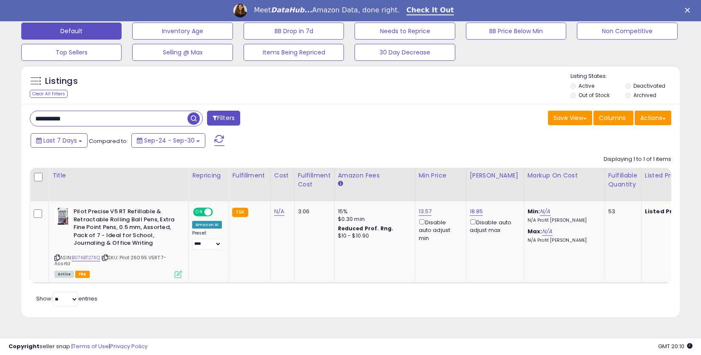 This screenshot has height=355, width=701. I want to click on b: Pilot Precise V5 RT Refillable & Retractable Rolling Ball Pens, Extra Fine Point Pens, 0.5 mm, As..., so click(125, 228).